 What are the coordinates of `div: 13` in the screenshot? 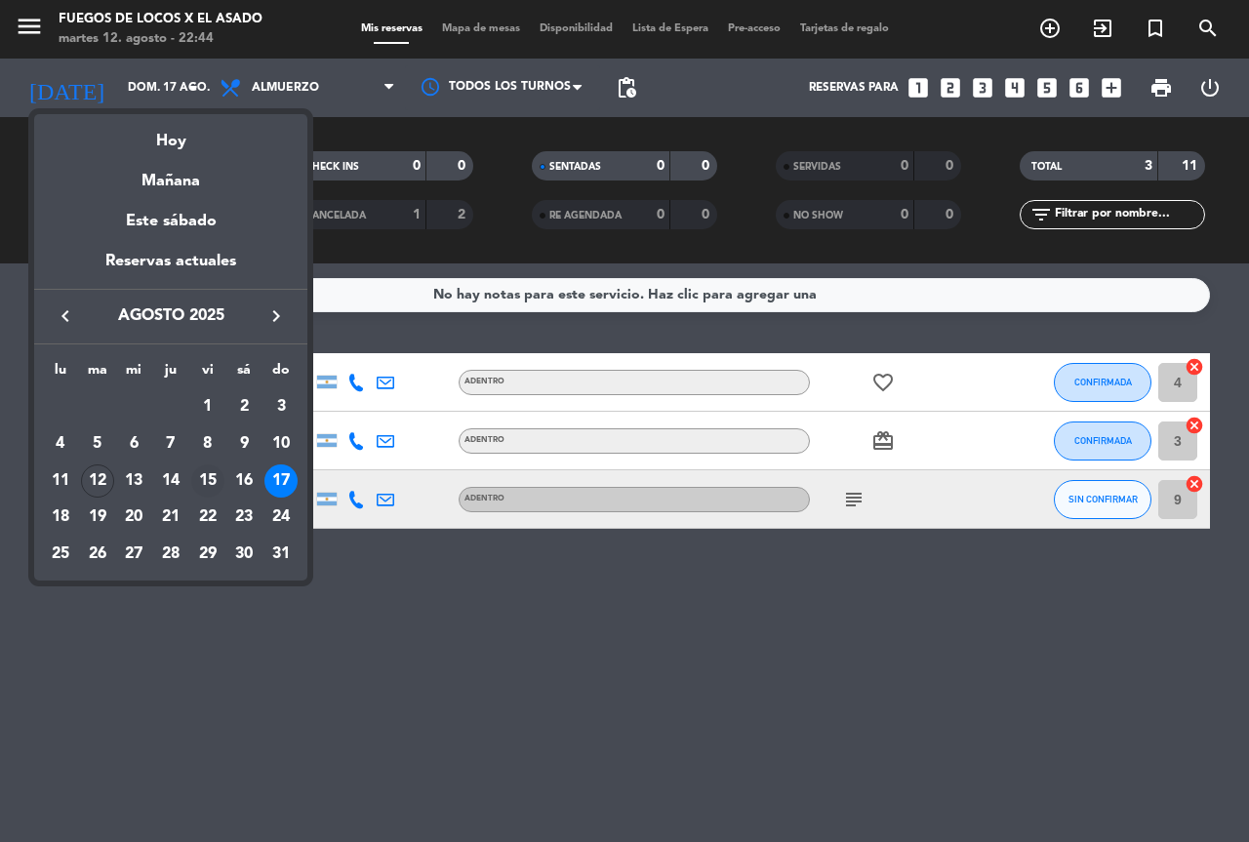 It's located at (134, 481).